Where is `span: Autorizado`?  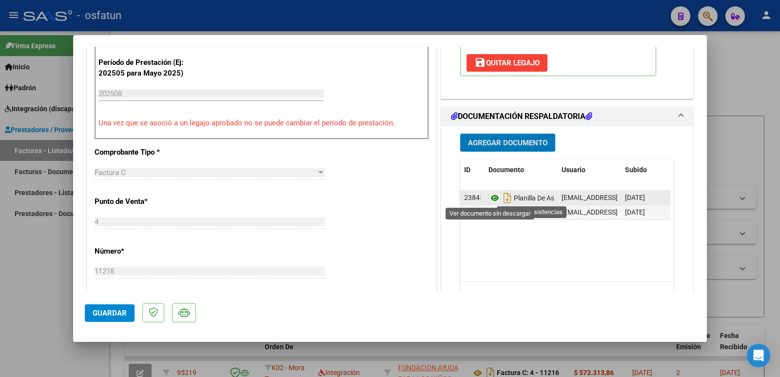 span: Autorizado is located at coordinates (518, 213).